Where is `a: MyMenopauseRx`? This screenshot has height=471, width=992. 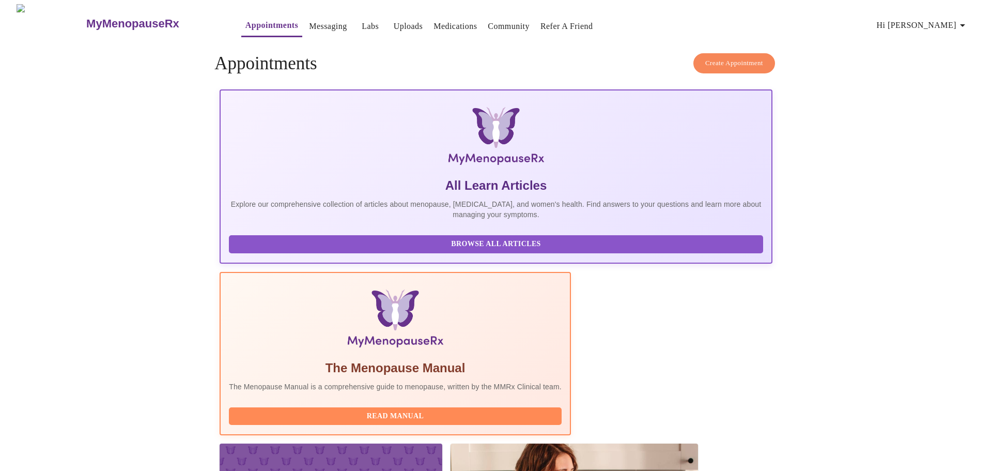
a: MyMenopauseRx is located at coordinates (153, 24).